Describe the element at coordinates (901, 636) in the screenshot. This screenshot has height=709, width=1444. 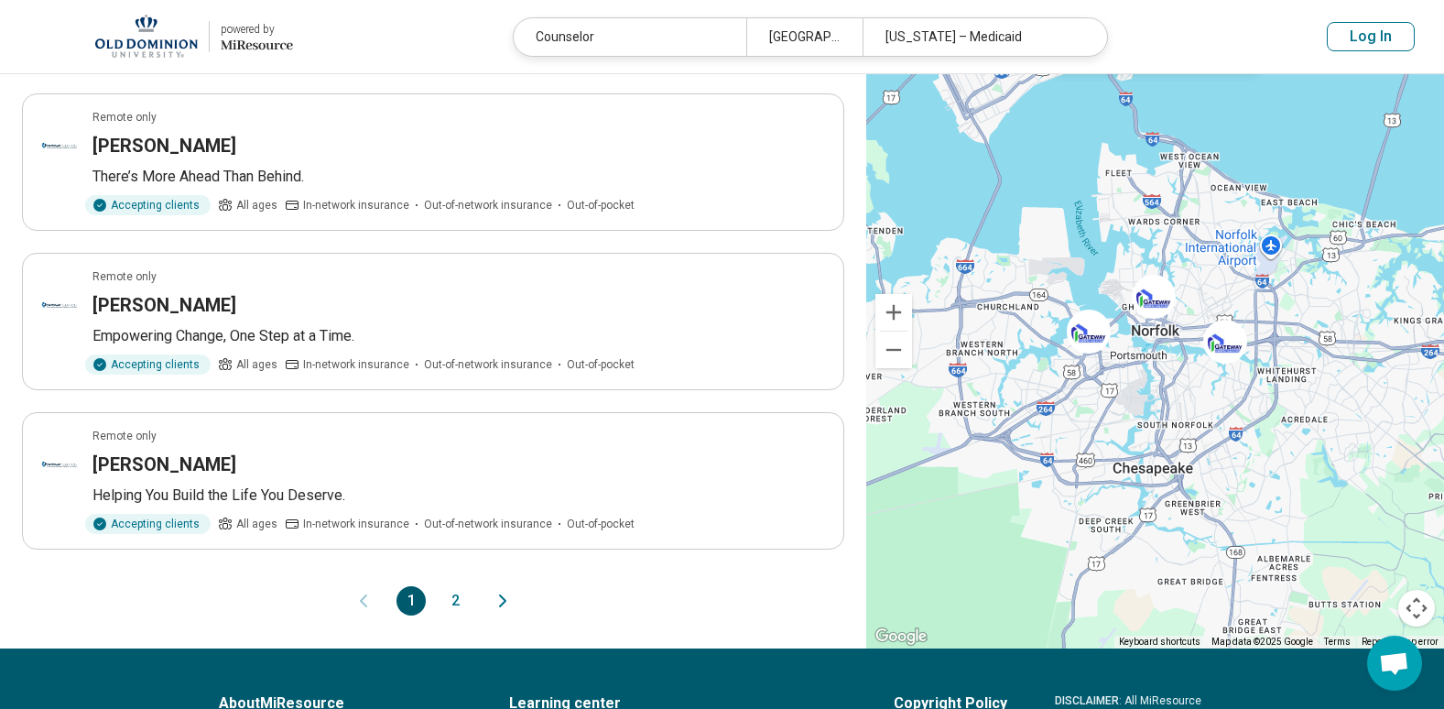
I see `a: Open this area in Google Maps (opens a new window)` at that location.